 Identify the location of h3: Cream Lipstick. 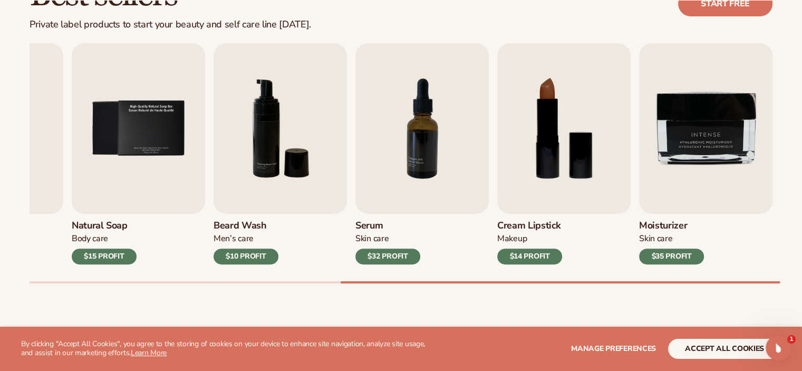
(529, 226).